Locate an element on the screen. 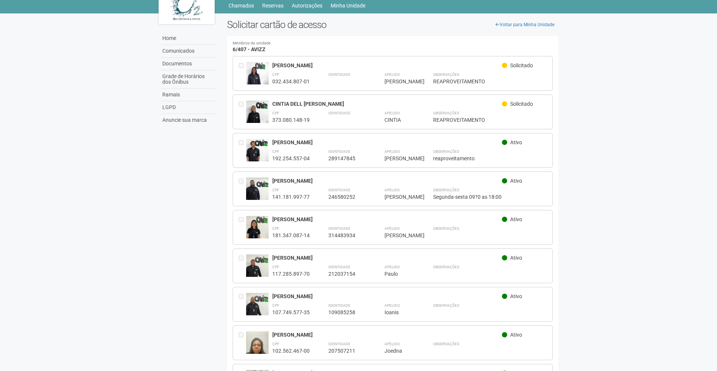 Image resolution: width=717 pixels, height=371 pixels. div: Paulo is located at coordinates (399, 274).